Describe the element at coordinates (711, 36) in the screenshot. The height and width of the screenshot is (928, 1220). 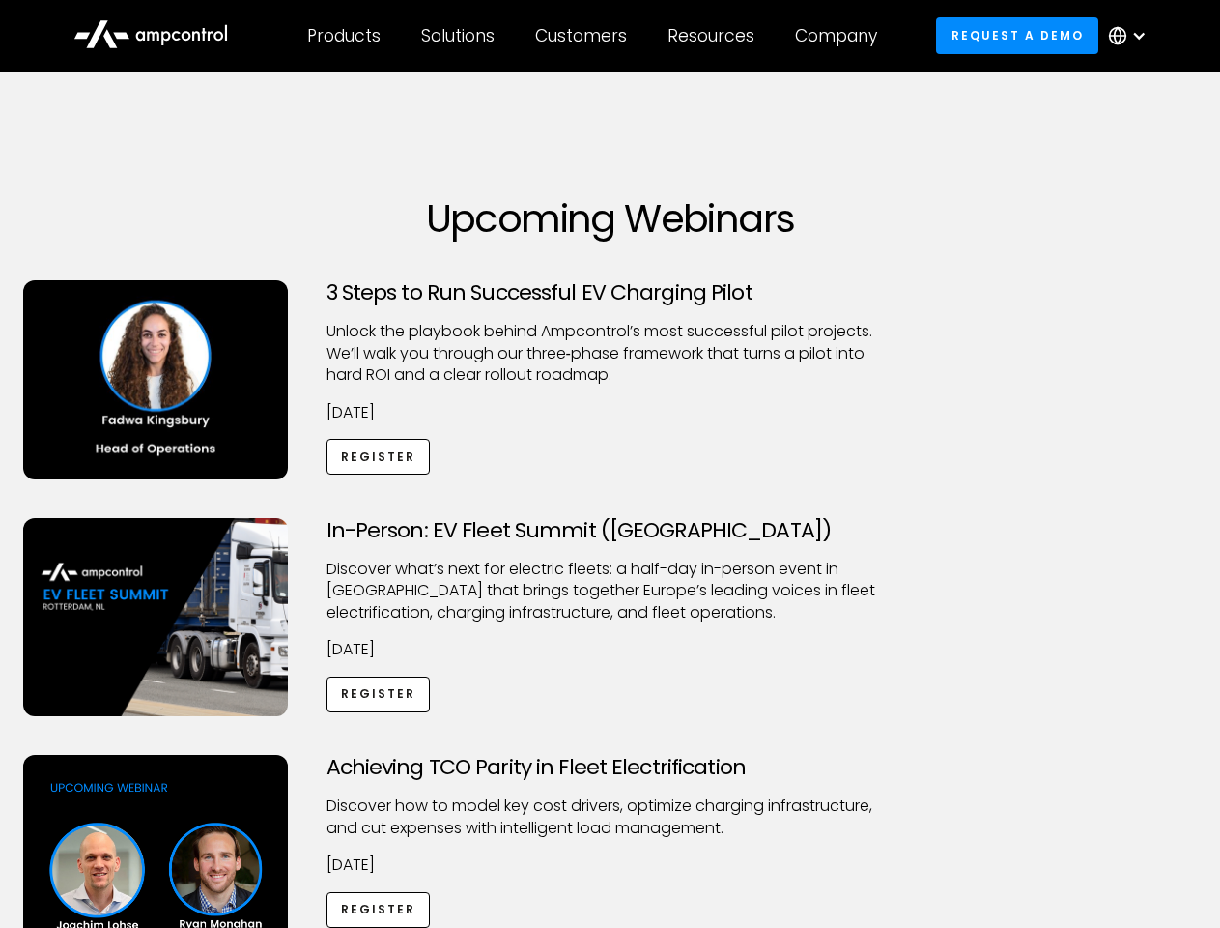
I see `div: Resources` at that location.